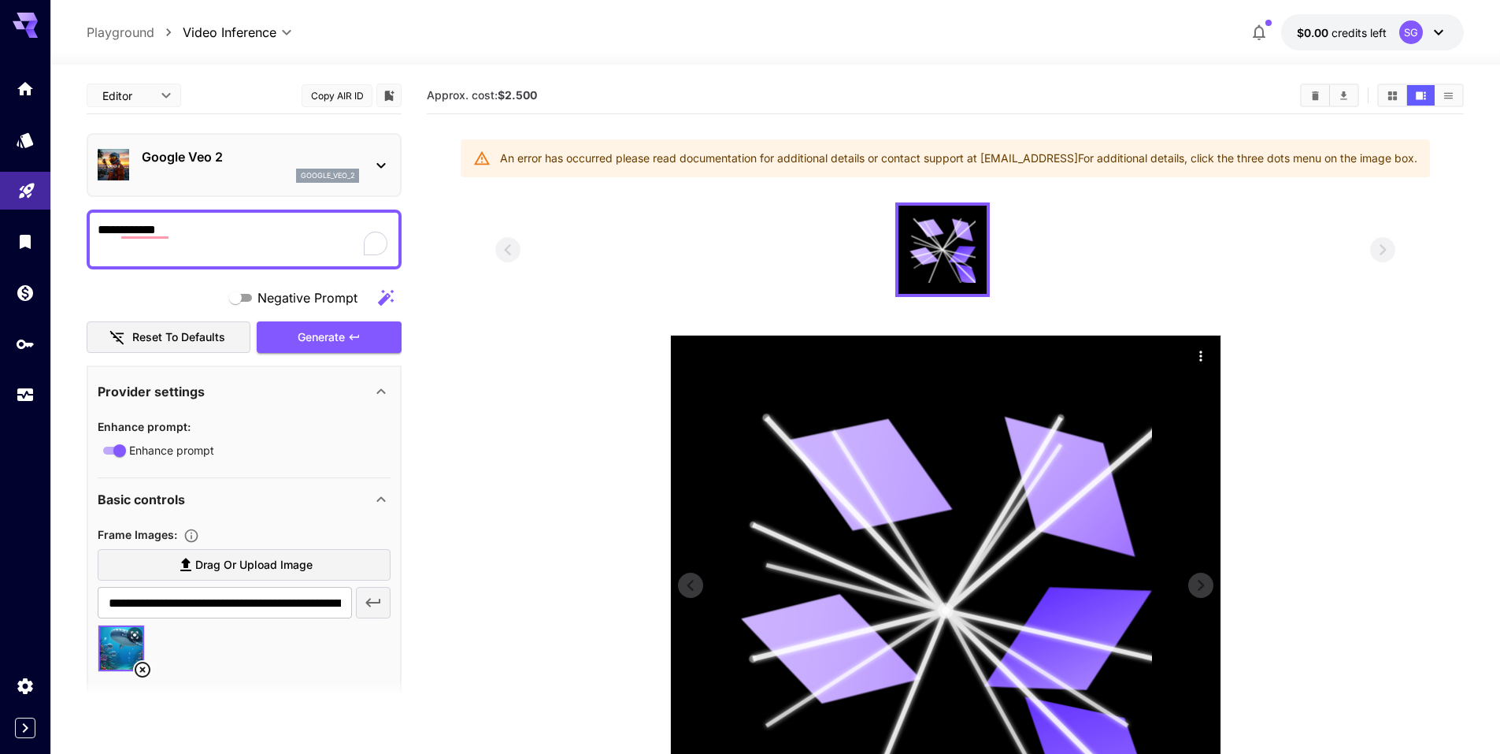  Describe the element at coordinates (144, 426) in the screenshot. I see `span: Enhance prompt :` at that location.